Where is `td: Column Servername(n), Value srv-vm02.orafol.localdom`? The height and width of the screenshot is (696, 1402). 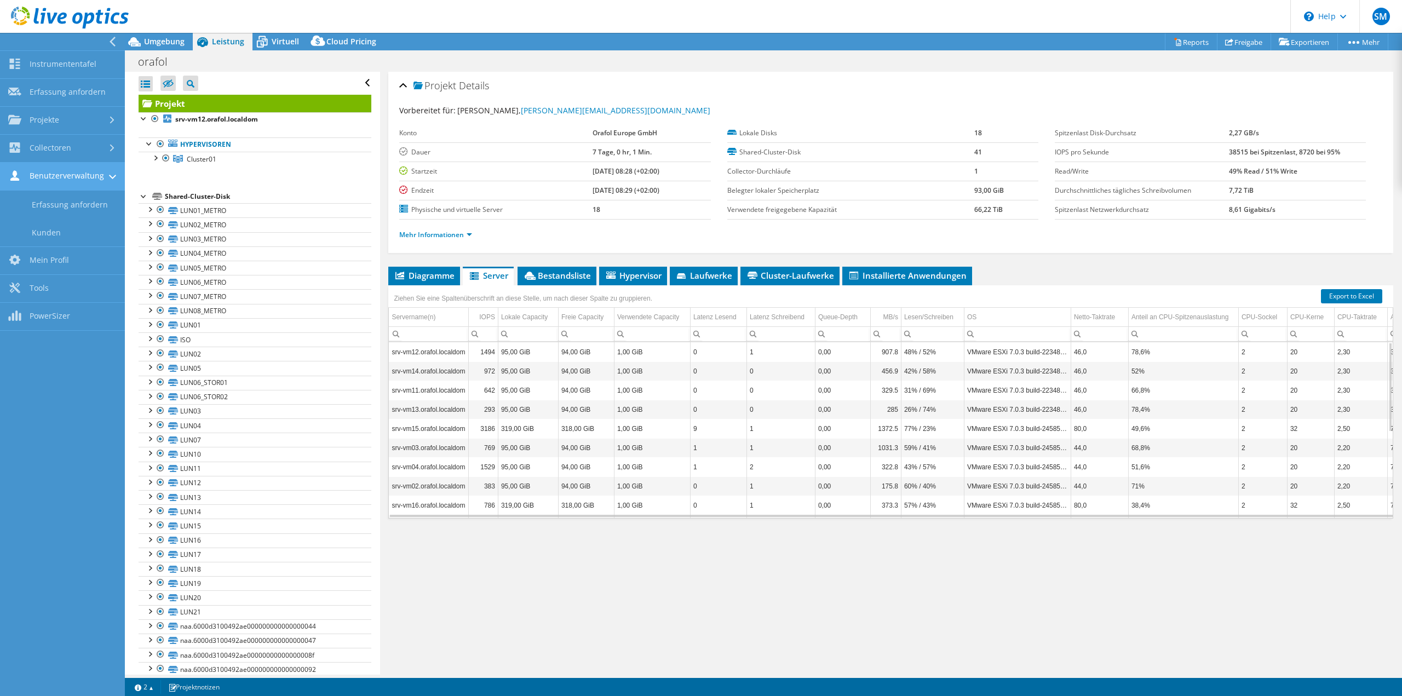
td: Column Servername(n), Value srv-vm02.orafol.localdom is located at coordinates (428, 486).